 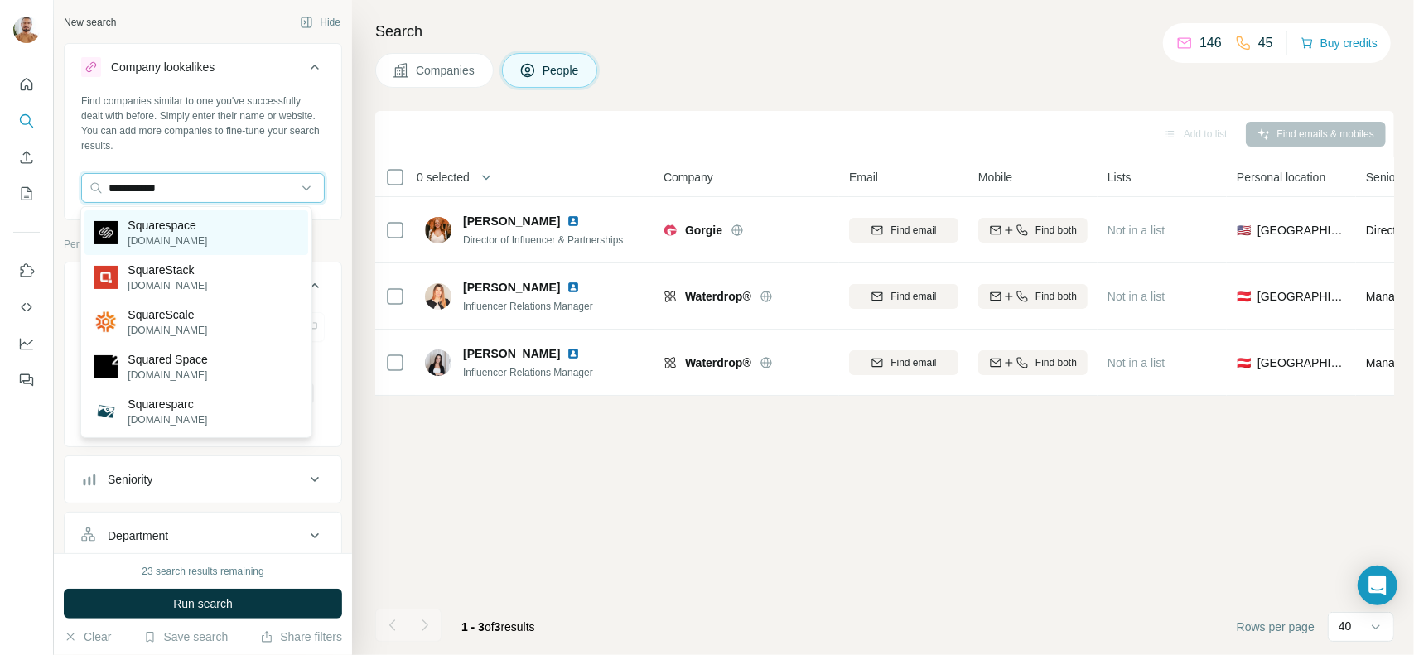 I want to click on span: Run search, so click(x=203, y=604).